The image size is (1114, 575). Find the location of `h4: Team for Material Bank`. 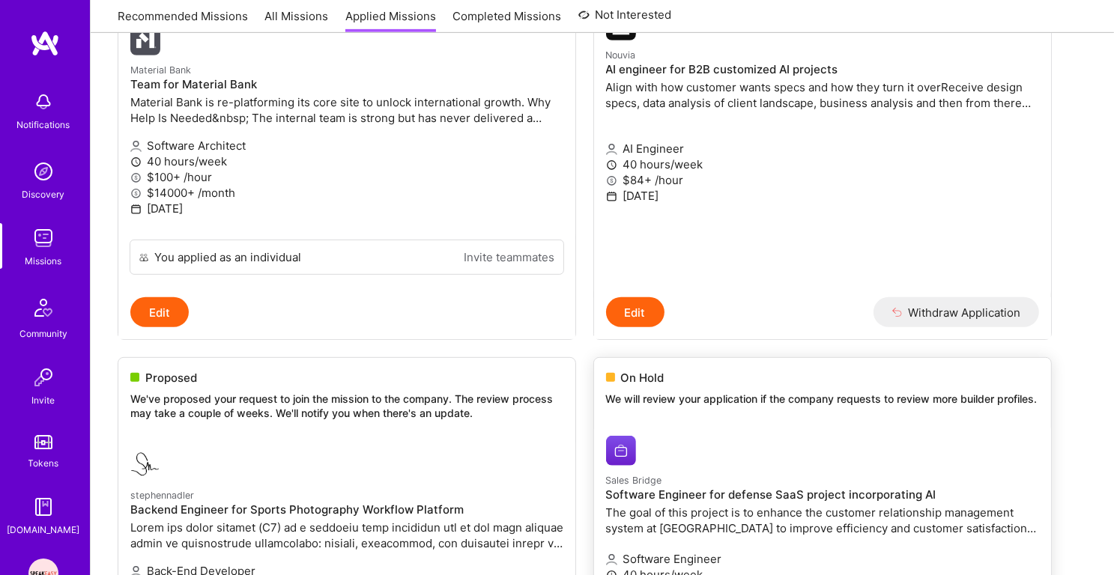

h4: Team for Material Bank is located at coordinates (347, 85).